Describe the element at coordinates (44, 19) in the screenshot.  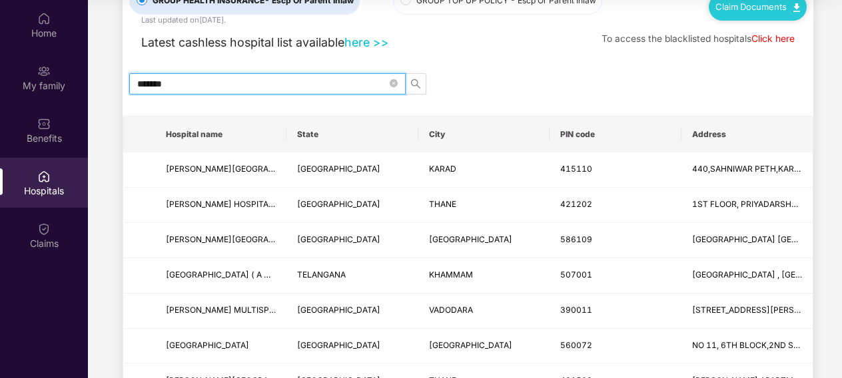
I see `img: svg+xml;base64,PHN2ZyBpZD0iSG9tZSIgeG1sbnM9Imh0dHA6Ly93d3cudzMub3JnLzIwMDAvc3ZnIiB3aWR0aD0iMjAiIG...` at that location.